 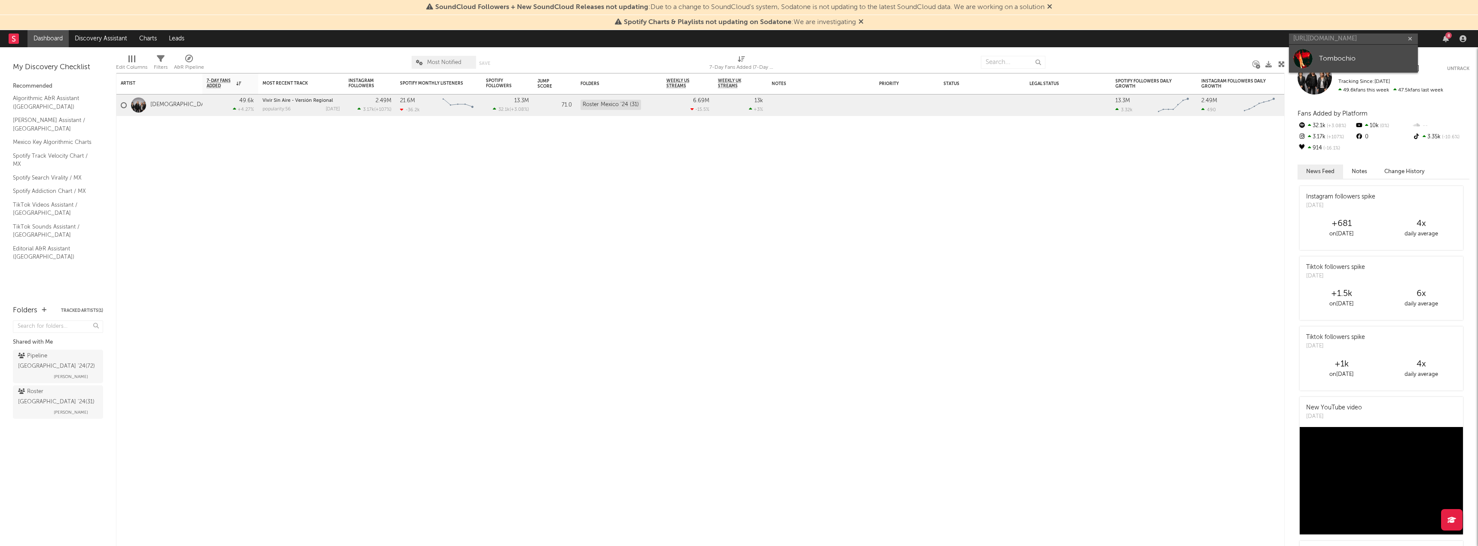 What do you see at coordinates (501, 83) in the screenshot?
I see `div: Spotify Followers` at bounding box center [501, 83].